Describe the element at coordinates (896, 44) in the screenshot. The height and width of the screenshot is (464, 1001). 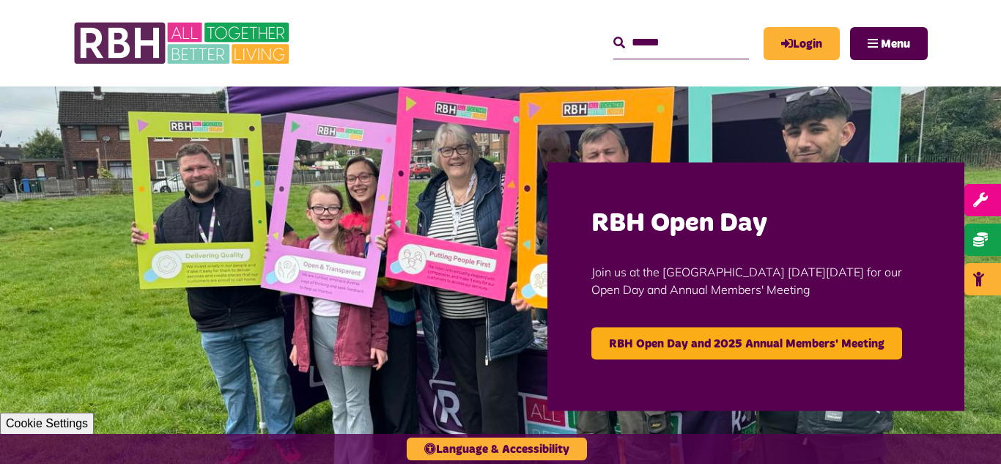
I see `span: Menu` at that location.